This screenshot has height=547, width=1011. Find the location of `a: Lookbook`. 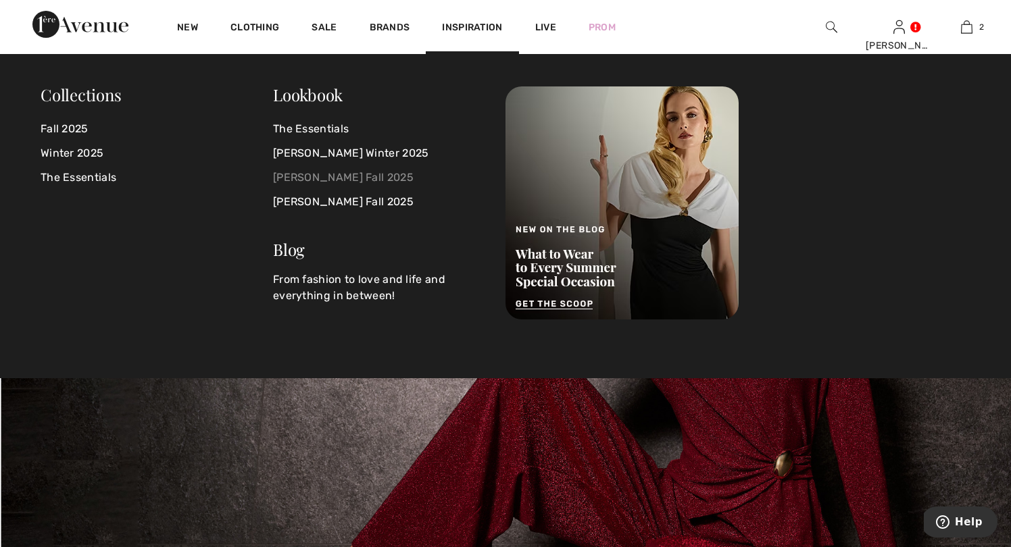

a: Lookbook is located at coordinates (307, 95).